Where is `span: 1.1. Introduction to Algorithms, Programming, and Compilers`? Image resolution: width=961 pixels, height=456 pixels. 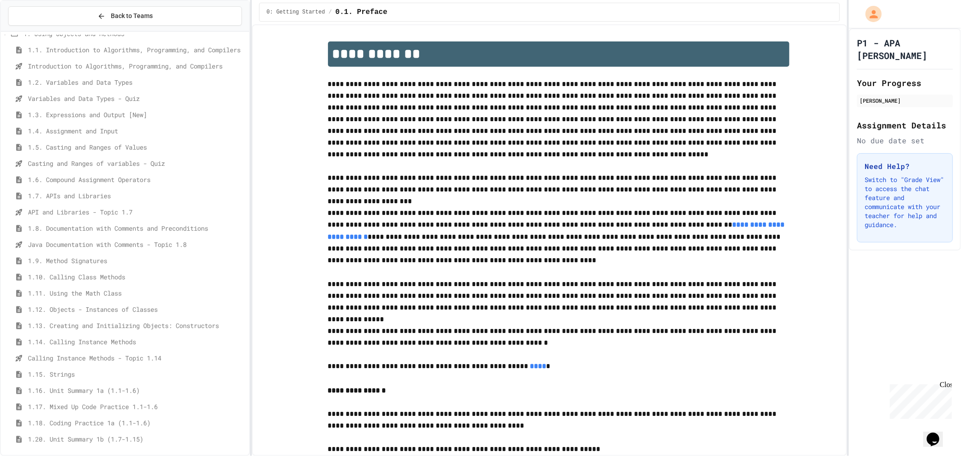
span: 1.1. Introduction to Algorithms, Programming, and Compilers is located at coordinates (136, 50).